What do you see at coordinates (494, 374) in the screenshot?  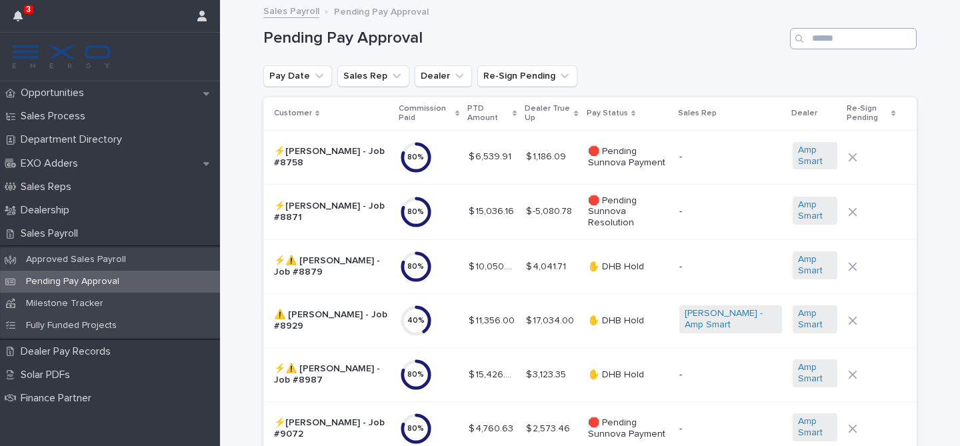 I see `p: $ 15,426.09` at bounding box center [494, 374].